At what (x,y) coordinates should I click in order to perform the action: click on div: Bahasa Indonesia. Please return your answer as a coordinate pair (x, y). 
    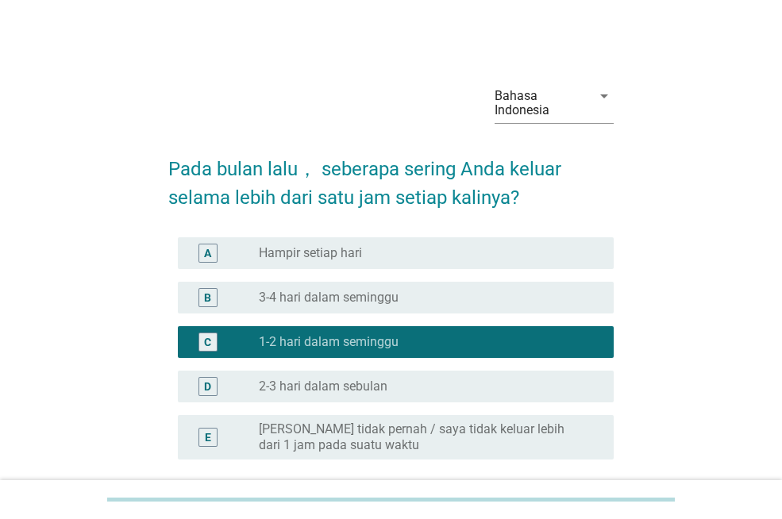
    Looking at the image, I should click on (538, 103).